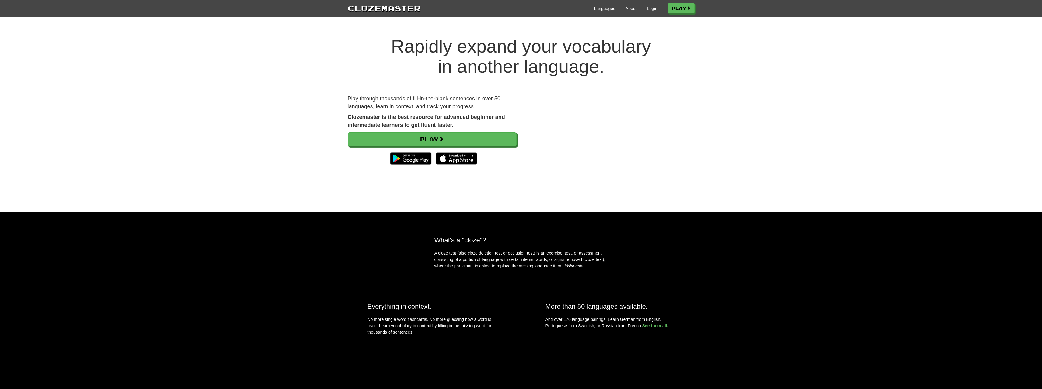 This screenshot has height=389, width=1042. I want to click on p: And over 170 language pairings. Learn German from English, Portuguese from Swedish, or Russian fr..., so click(610, 323).